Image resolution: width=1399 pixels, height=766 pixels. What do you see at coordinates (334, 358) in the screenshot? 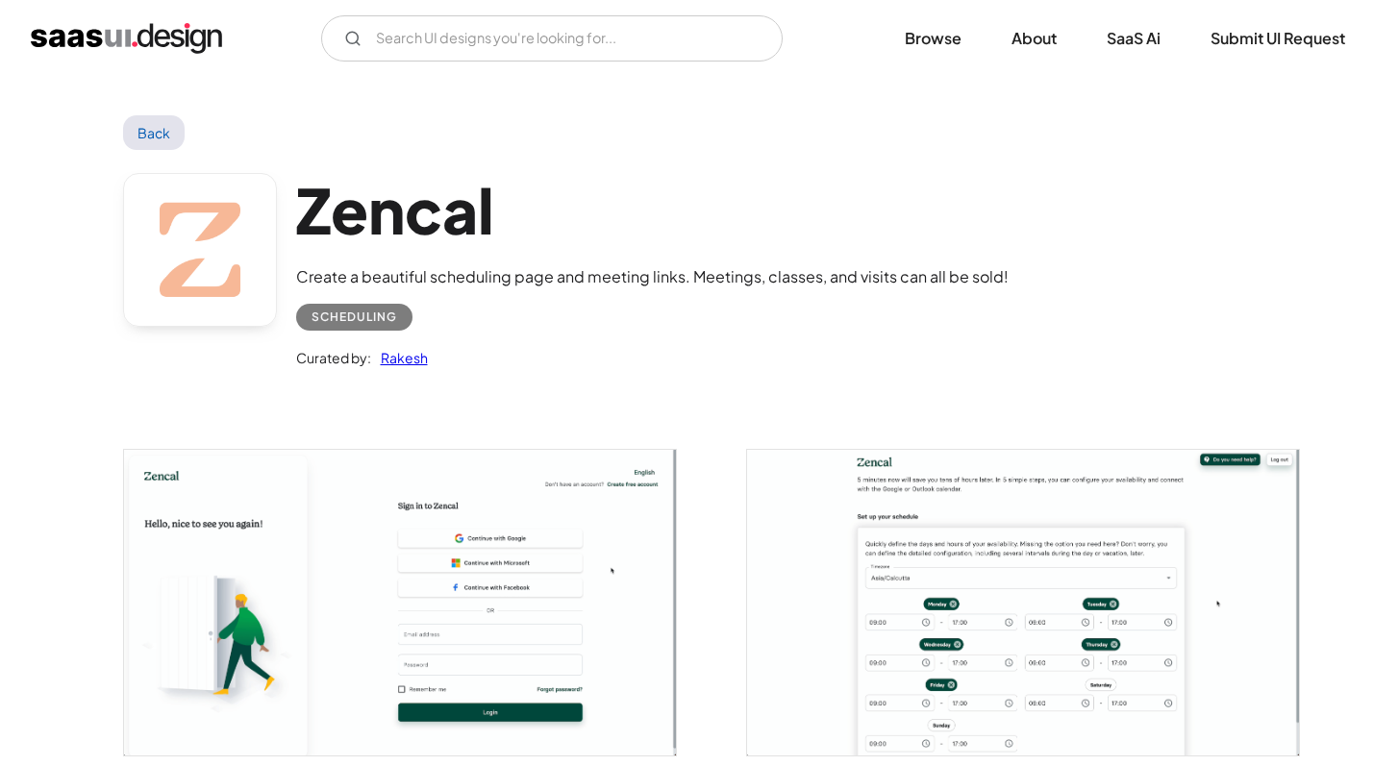
I see `div: Curated by:` at bounding box center [334, 358].